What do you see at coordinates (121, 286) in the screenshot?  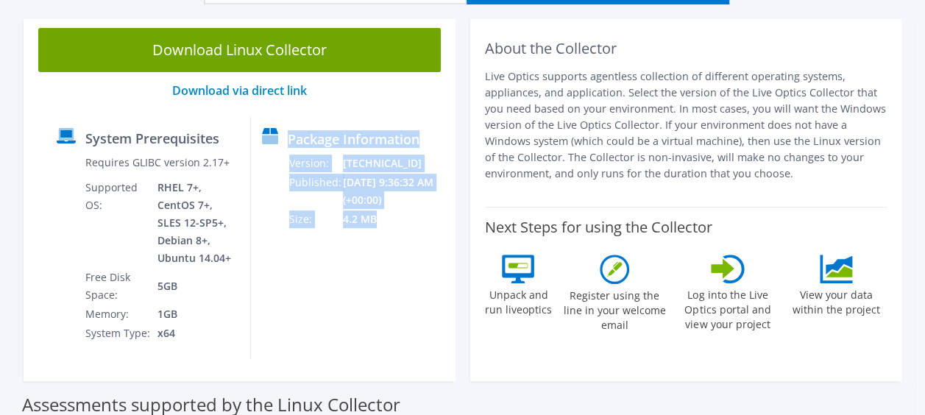 I see `td: Free Disk Space:` at bounding box center [121, 286].